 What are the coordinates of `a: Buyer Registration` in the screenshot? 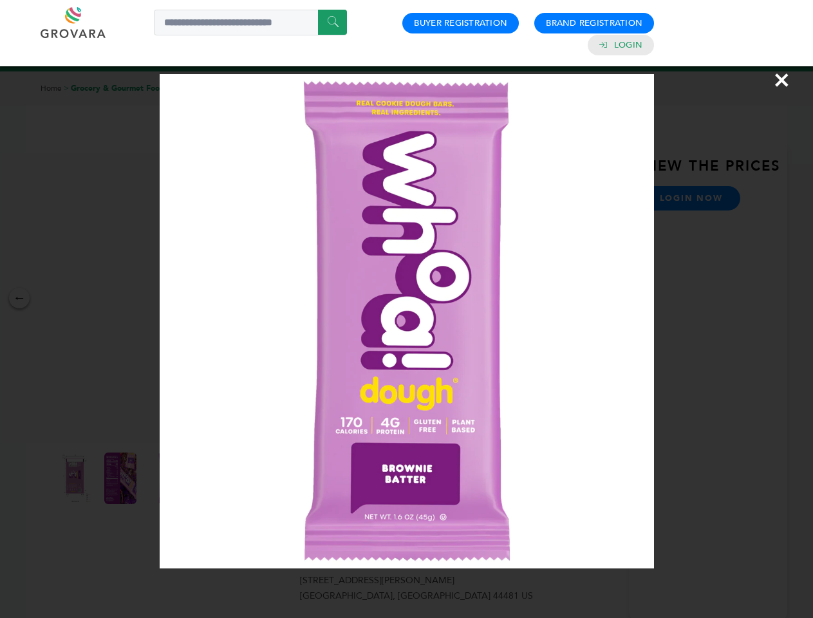 It's located at (460, 23).